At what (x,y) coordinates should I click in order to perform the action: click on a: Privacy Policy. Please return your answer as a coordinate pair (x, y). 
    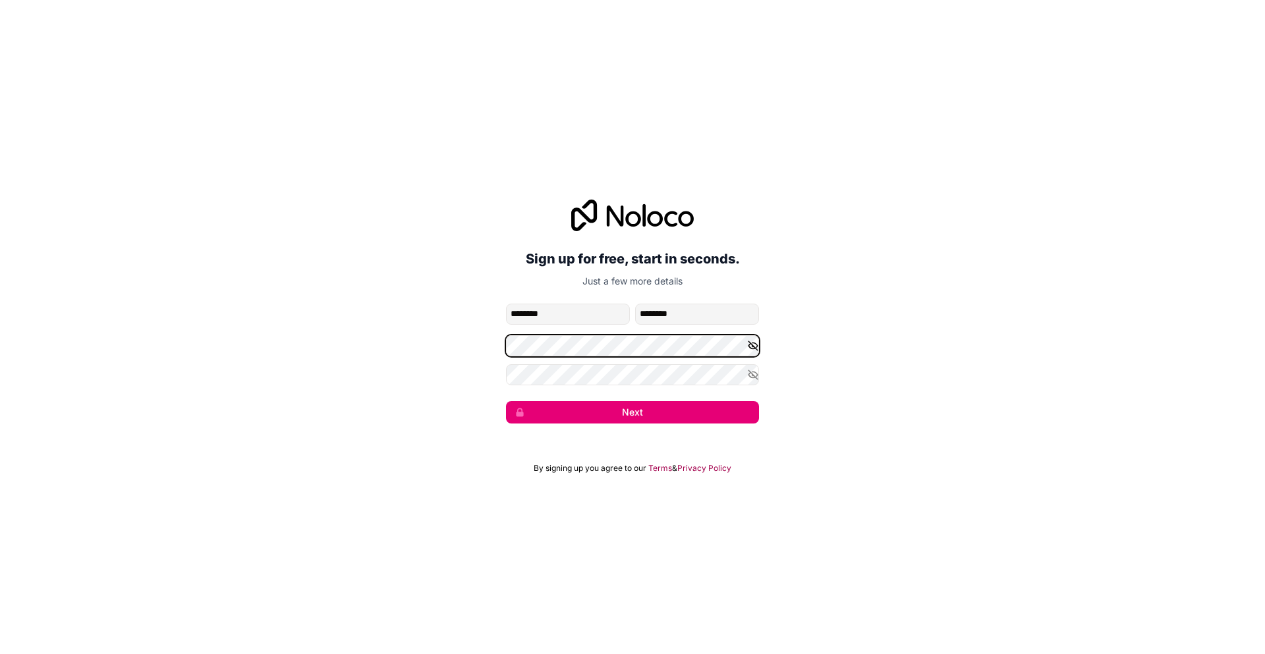
    Looking at the image, I should click on (704, 469).